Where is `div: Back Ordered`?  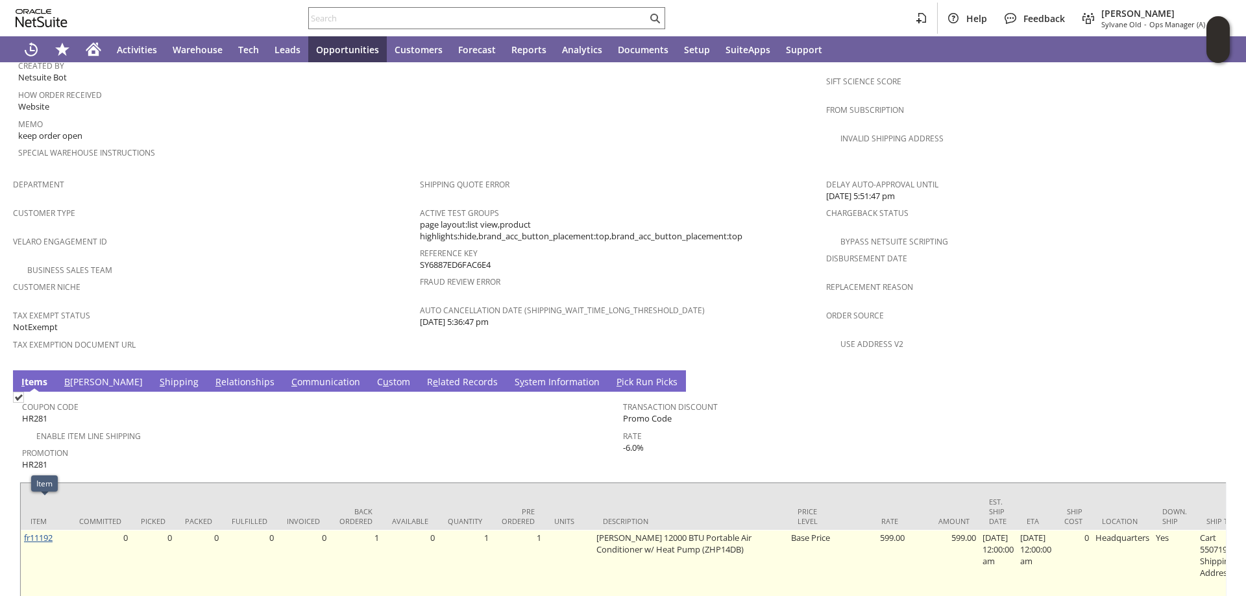 div: Back Ordered is located at coordinates (356, 516).